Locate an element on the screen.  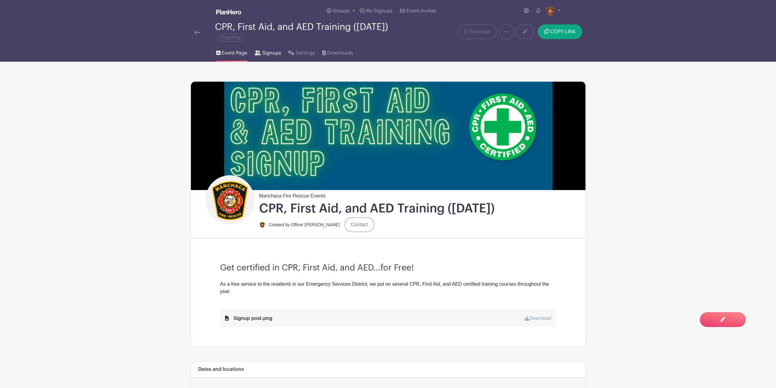
img: logo_white-6c42ec7e38ccf1d336a20a19083b03d10ae64f83f12c07503d8b9e83406b4c7d.svg is located at coordinates (229, 12).